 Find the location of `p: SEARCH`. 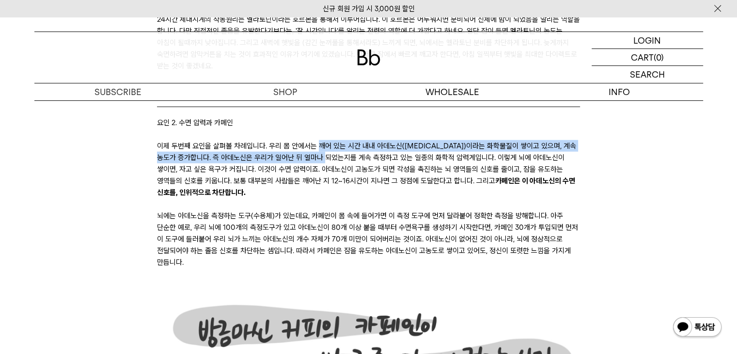

p: SEARCH is located at coordinates (647, 74).